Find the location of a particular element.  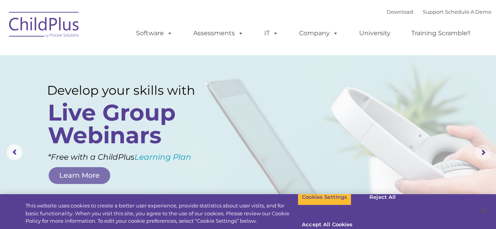

a: Company is located at coordinates (319, 33).